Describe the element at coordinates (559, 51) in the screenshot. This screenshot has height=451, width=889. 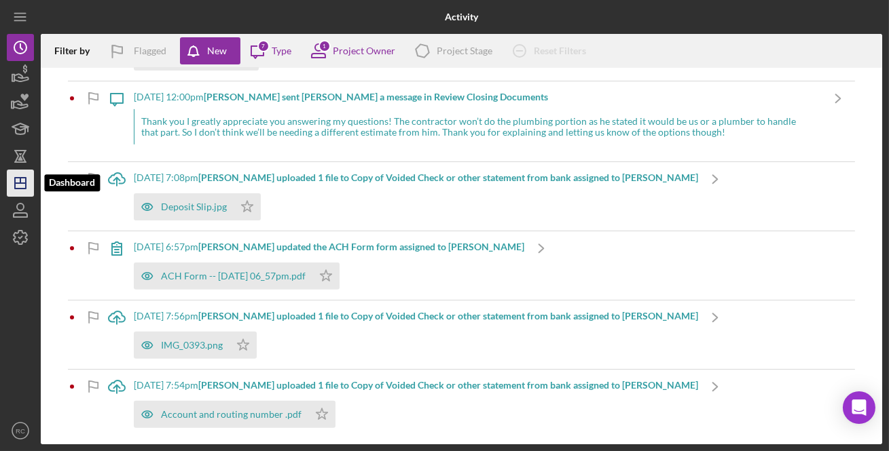
I see `div: Reset Filters` at that location.